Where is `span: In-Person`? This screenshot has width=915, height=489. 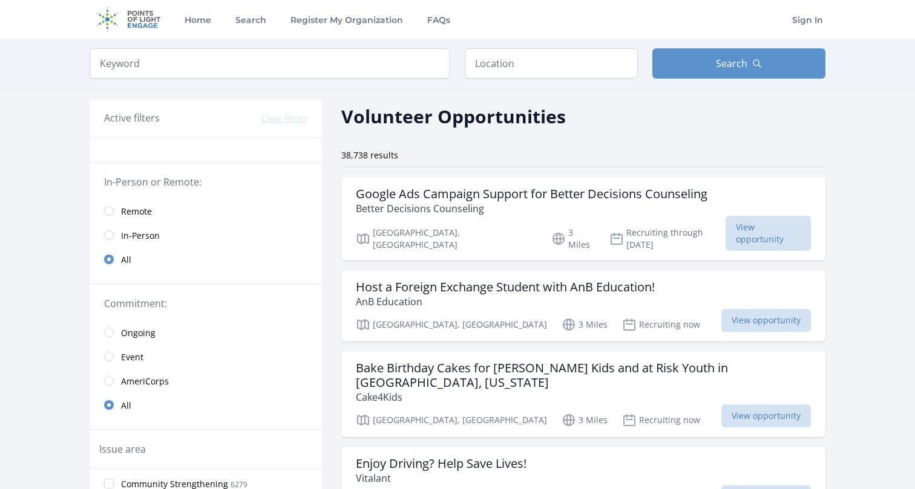 span: In-Person is located at coordinates (140, 236).